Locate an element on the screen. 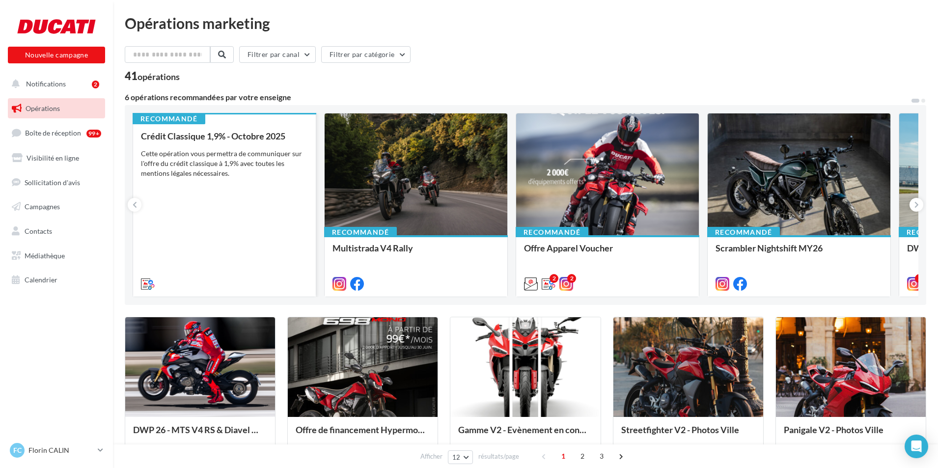  div: Crédit Classique 1,9% - Octobre 2025 is located at coordinates (224, 136).